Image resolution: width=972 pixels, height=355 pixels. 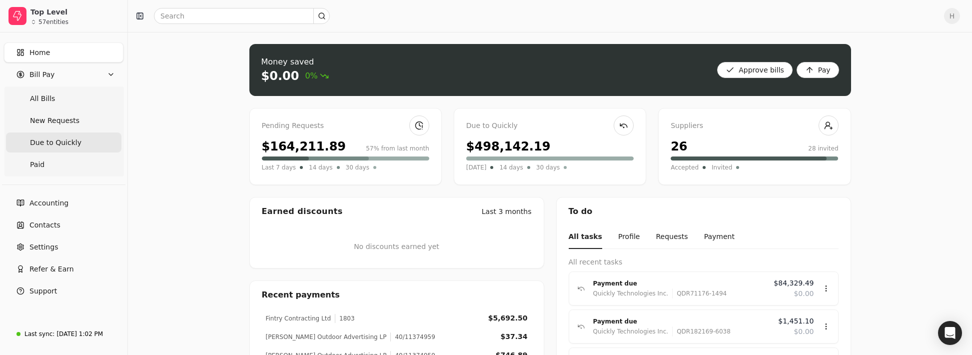 What do you see at coordinates (63, 74) in the screenshot?
I see `button: Bill Pay` at bounding box center [63, 74].